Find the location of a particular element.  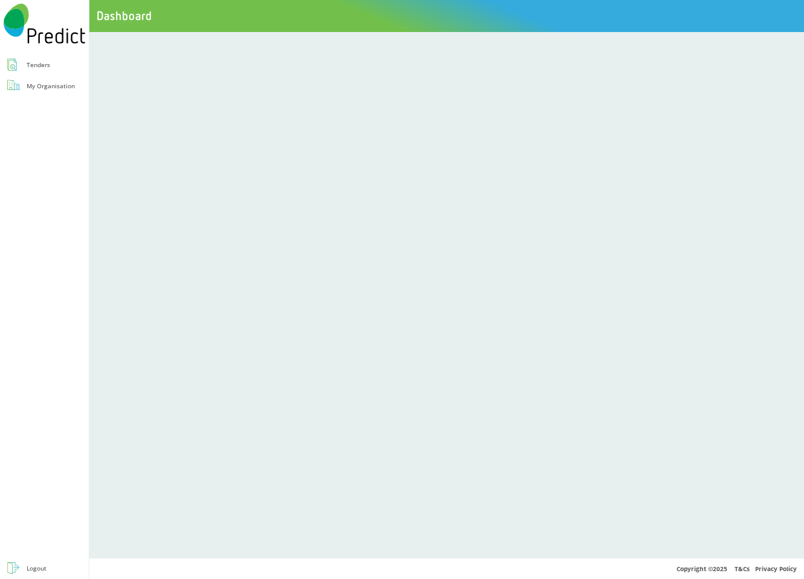

a: Privacy Policy is located at coordinates (776, 569).